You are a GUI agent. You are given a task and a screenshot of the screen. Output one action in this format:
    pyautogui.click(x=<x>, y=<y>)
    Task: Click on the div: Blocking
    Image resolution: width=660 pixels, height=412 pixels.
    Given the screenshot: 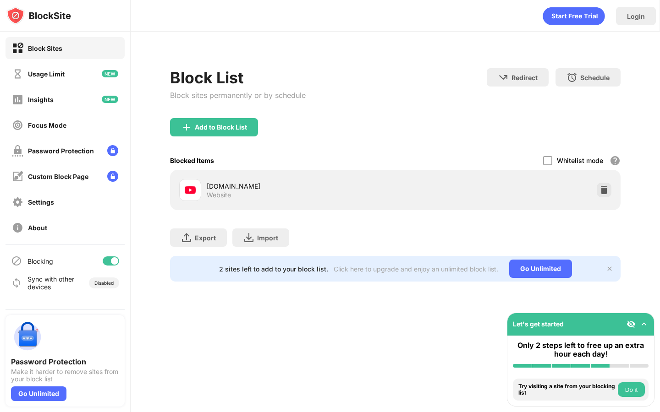 What is the action you would take?
    pyautogui.click(x=40, y=261)
    